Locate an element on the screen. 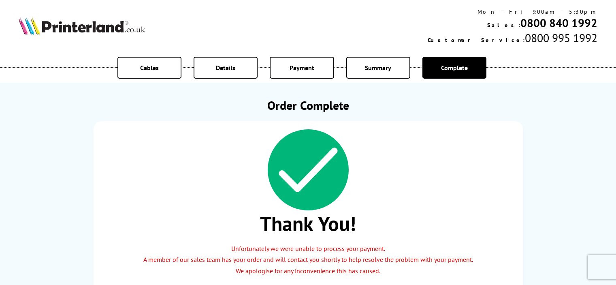 This screenshot has width=616, height=285. span: Summary is located at coordinates (378, 68).